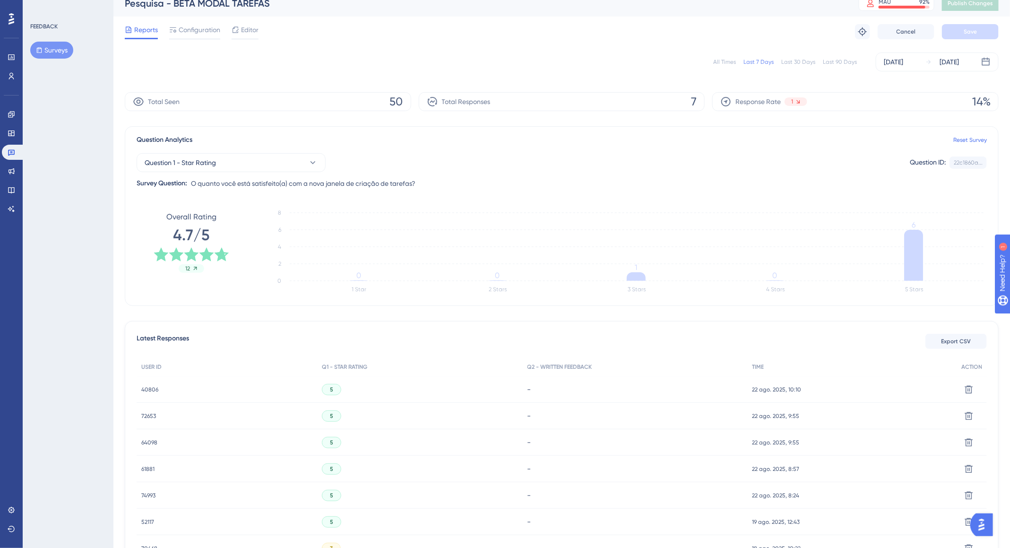 The image size is (1010, 548). What do you see at coordinates (798, 62) in the screenshot?
I see `div: Last 30 Days` at bounding box center [798, 62].